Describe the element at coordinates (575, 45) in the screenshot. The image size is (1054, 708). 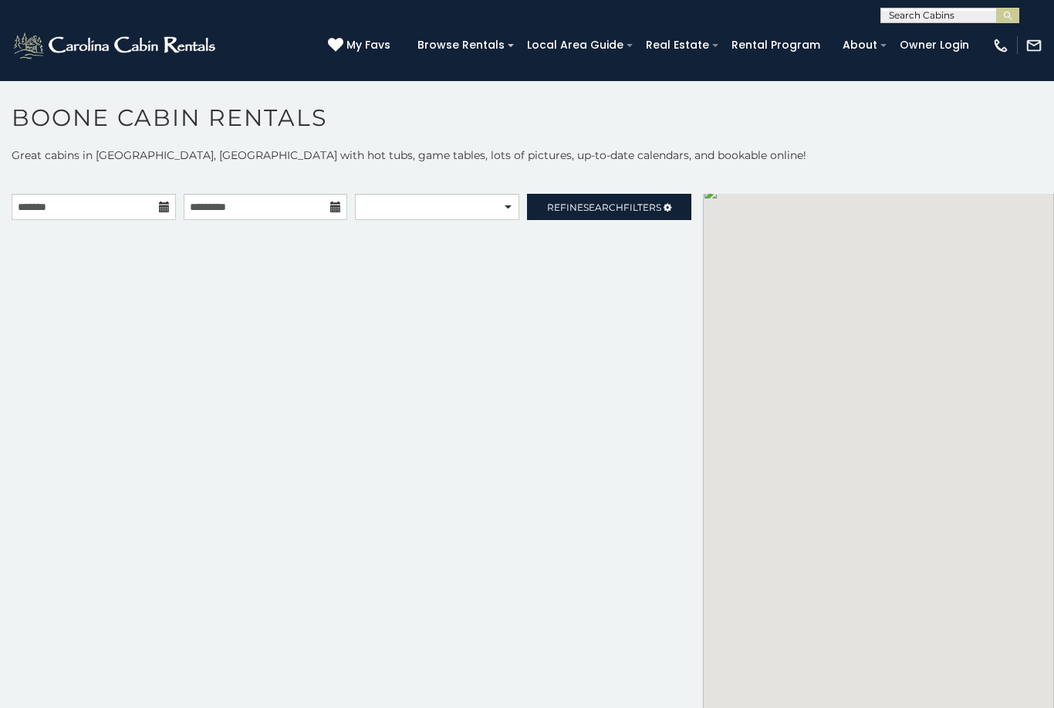
I see `a: Local Area Guide` at that location.